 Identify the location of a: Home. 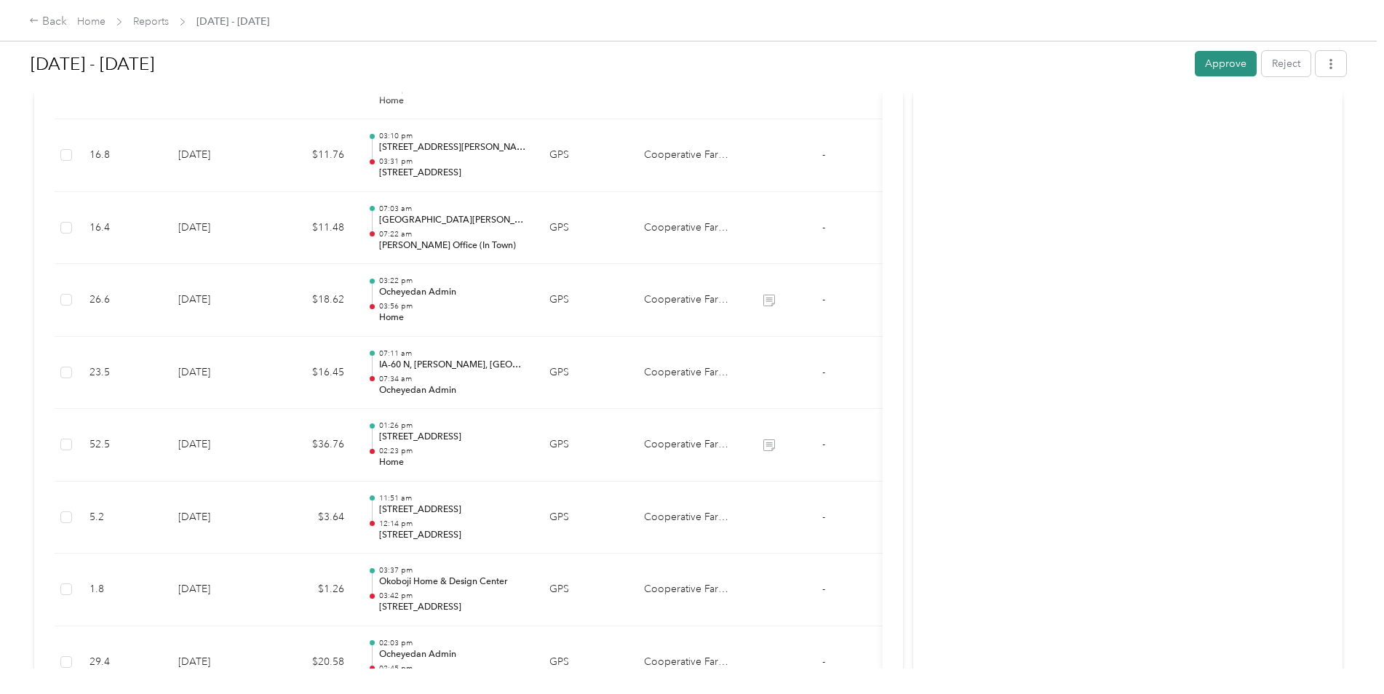
(91, 21).